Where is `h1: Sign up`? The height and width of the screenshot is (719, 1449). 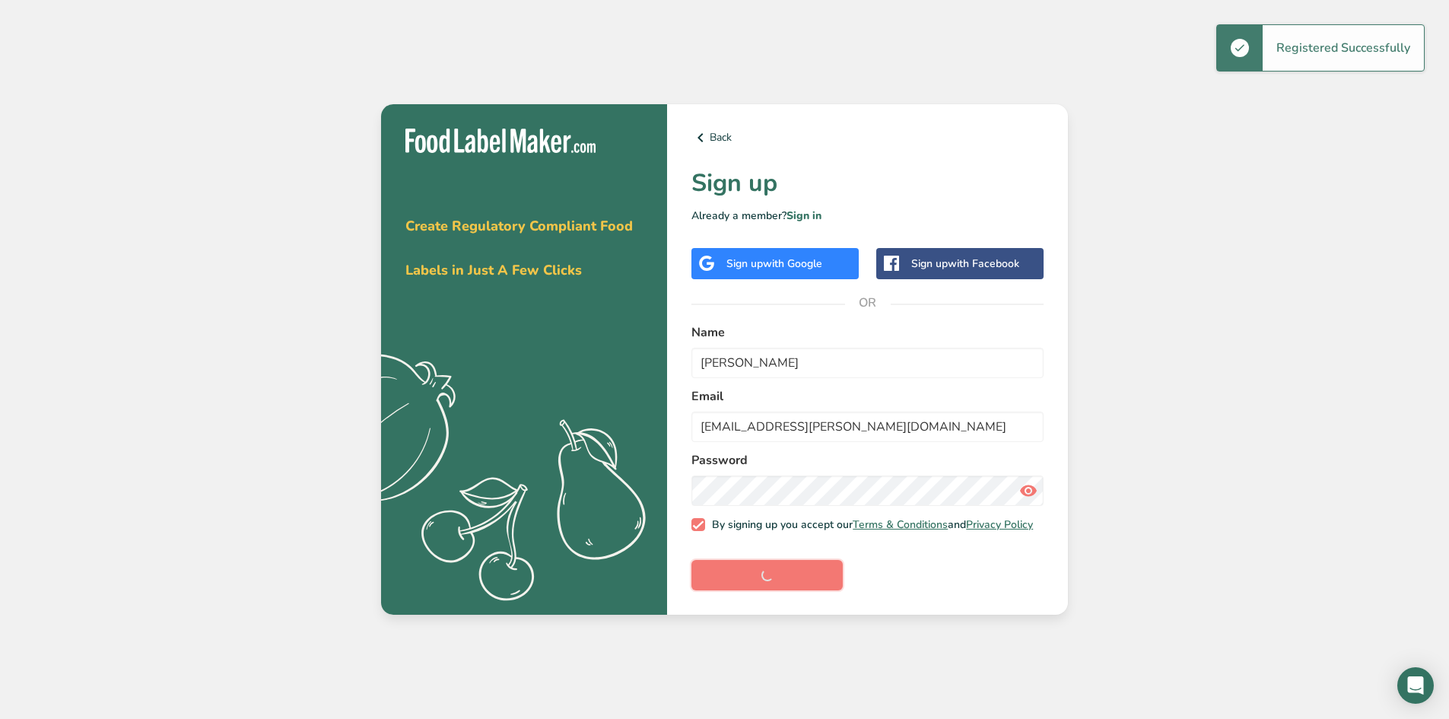 h1: Sign up is located at coordinates (867, 183).